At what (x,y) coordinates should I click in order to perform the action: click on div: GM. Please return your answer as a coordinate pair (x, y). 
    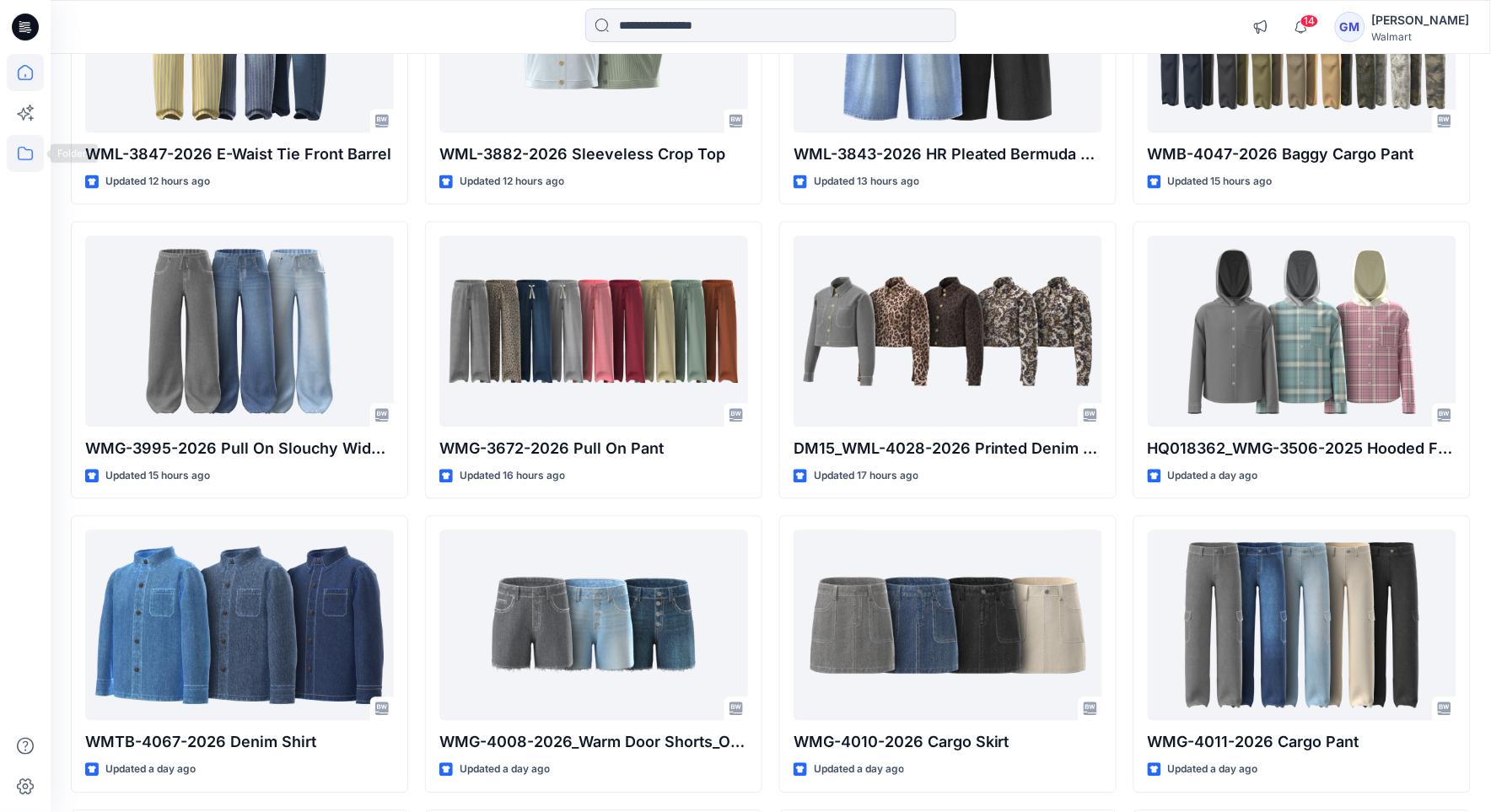
    Looking at the image, I should click on (1350, 27).